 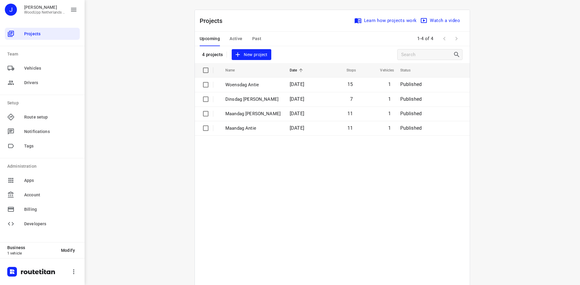 What do you see at coordinates (42, 132) in the screenshot?
I see `div: Notifications` at bounding box center [42, 132].